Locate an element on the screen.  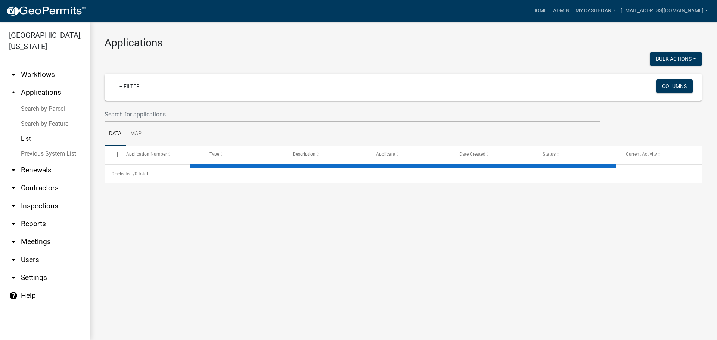
a: My Dashboard is located at coordinates (594, 11).